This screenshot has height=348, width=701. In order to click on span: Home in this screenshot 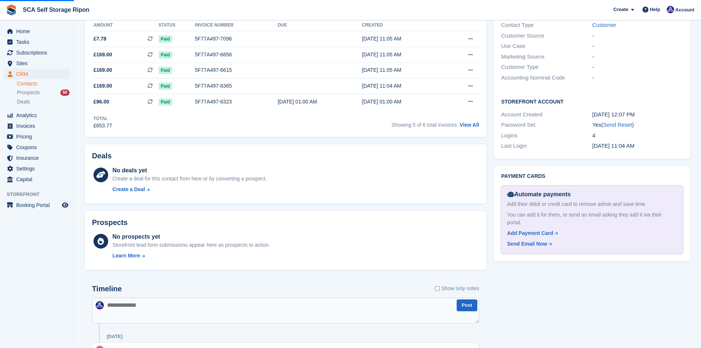, I will do `click(38, 31)`.